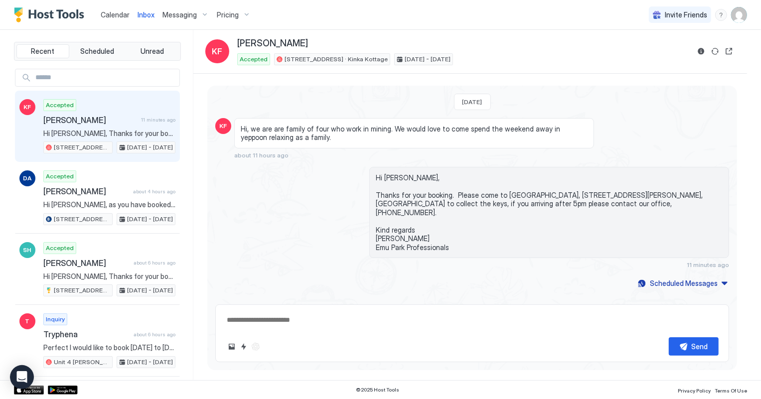  I want to click on div: menu, so click(721, 15).